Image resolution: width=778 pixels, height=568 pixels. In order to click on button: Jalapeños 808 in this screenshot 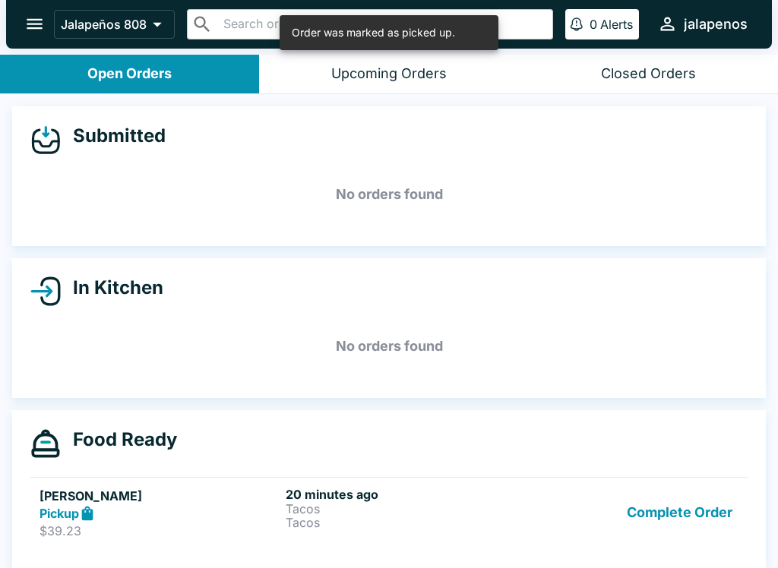, I will do `click(114, 24)`.